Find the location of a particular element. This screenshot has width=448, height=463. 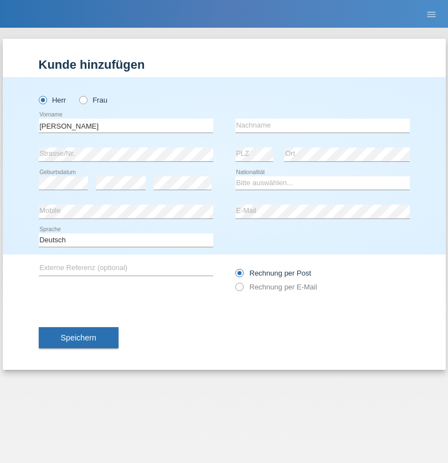

label: Rechnung per Post is located at coordinates (273, 273).